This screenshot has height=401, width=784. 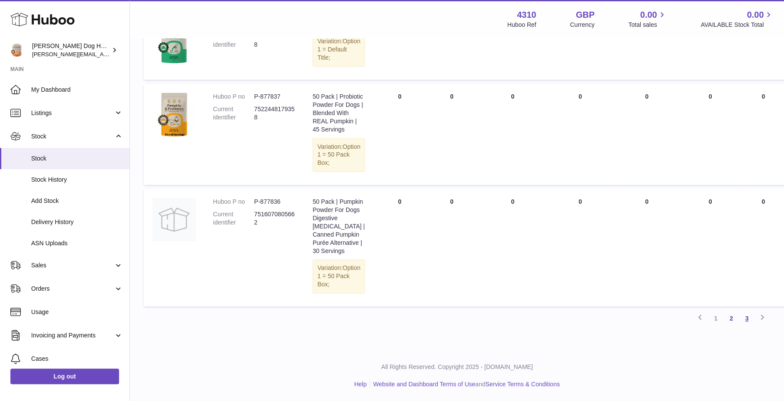 I want to click on dd: 7522448179358, so click(x=274, y=113).